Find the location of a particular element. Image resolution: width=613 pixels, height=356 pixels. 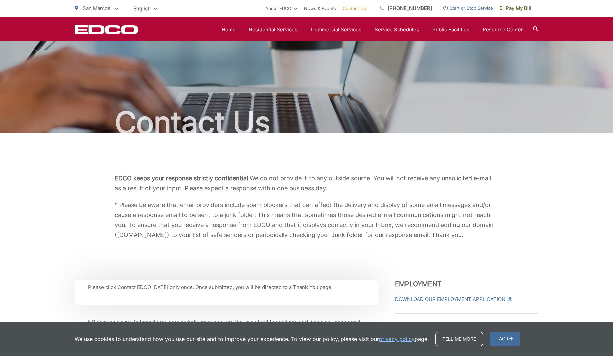

span: English is located at coordinates (145, 8).